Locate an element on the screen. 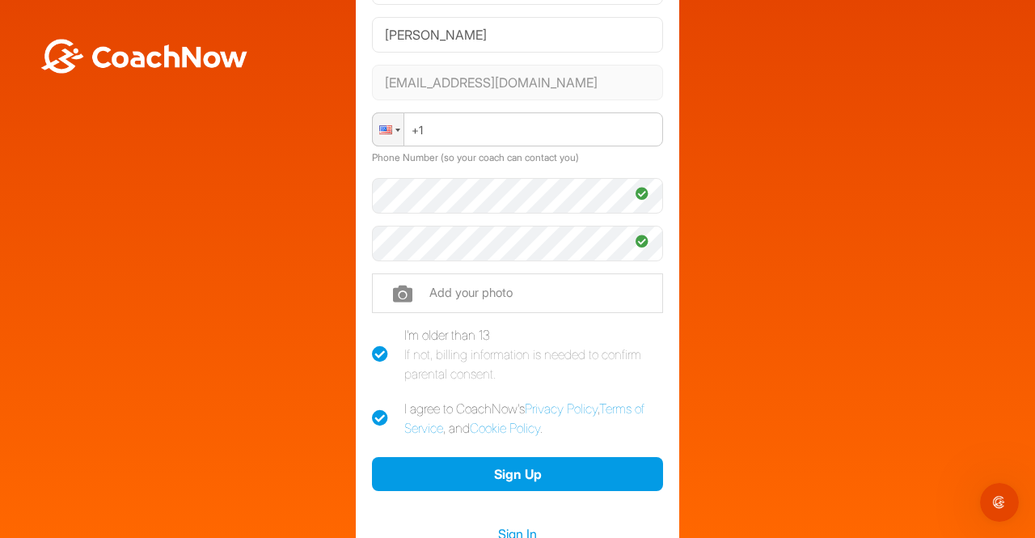 This screenshot has width=1035, height=538. label: Phone Number (so your coach can contact you) is located at coordinates (476, 157).